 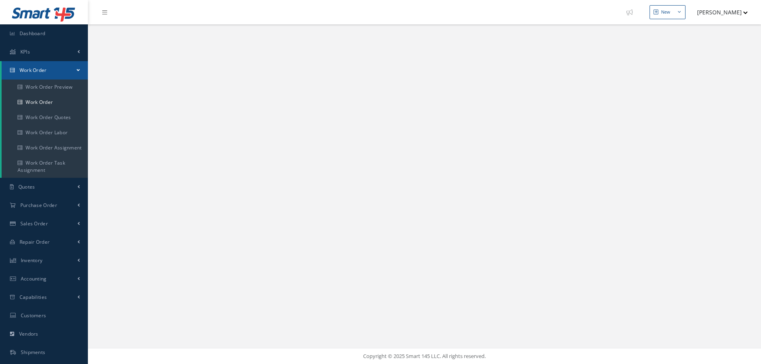 What do you see at coordinates (34, 315) in the screenshot?
I see `span: Customers` at bounding box center [34, 315].